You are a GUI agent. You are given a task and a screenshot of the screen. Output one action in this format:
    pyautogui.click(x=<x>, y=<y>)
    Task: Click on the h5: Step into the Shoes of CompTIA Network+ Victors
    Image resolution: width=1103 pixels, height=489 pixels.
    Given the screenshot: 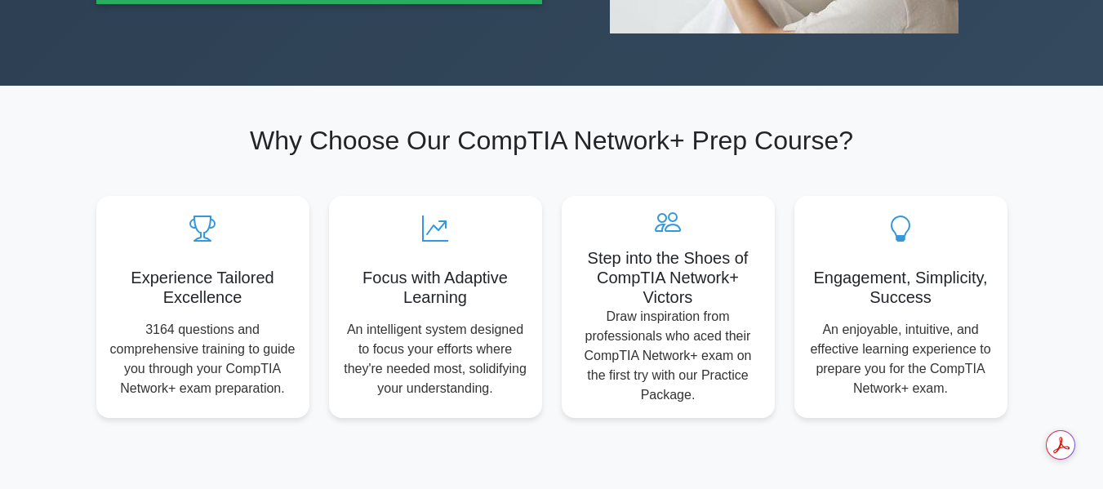 What is the action you would take?
    pyautogui.click(x=668, y=277)
    